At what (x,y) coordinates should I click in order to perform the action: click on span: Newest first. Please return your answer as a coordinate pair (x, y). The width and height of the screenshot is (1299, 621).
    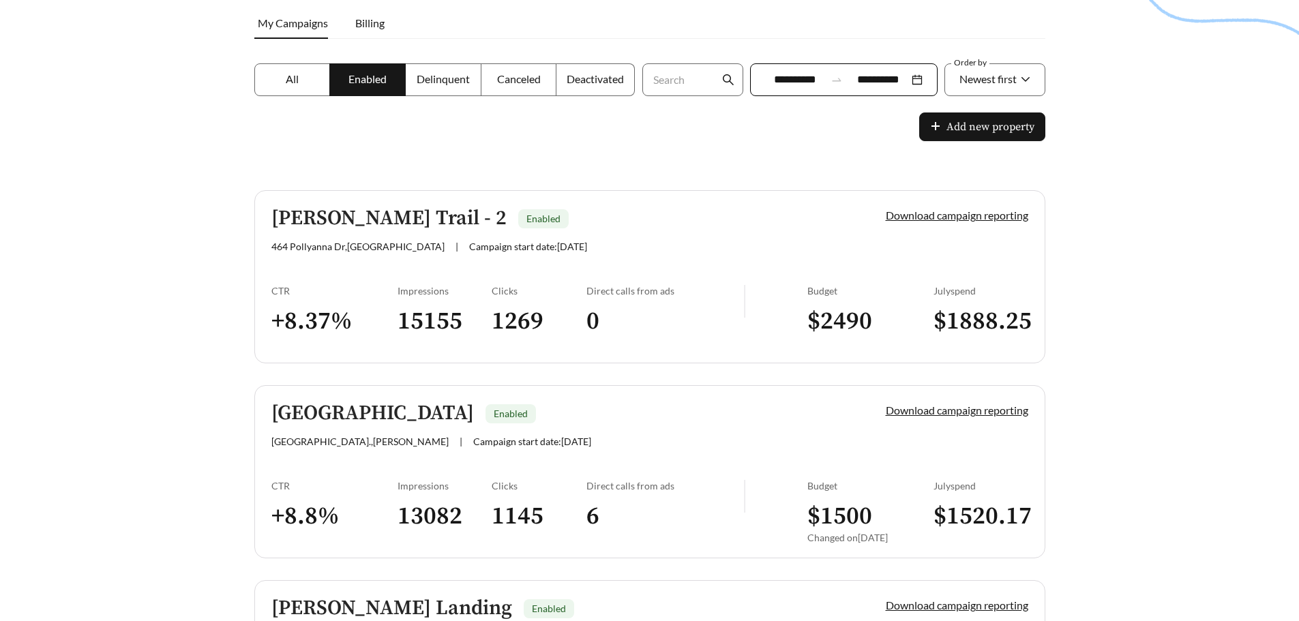
    Looking at the image, I should click on (988, 78).